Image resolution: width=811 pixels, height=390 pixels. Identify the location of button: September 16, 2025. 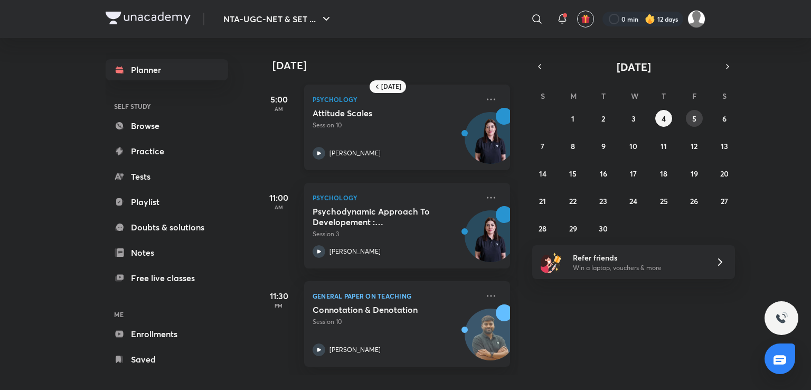
(604, 173).